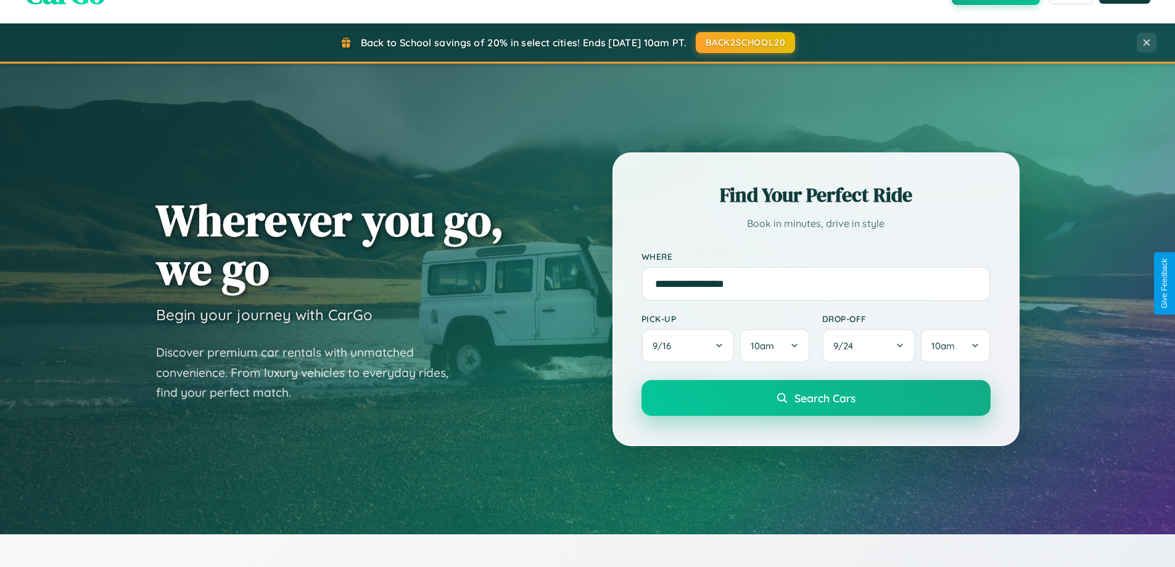 The height and width of the screenshot is (567, 1175). Describe the element at coordinates (1165, 283) in the screenshot. I see `div: Give Feedback` at that location.